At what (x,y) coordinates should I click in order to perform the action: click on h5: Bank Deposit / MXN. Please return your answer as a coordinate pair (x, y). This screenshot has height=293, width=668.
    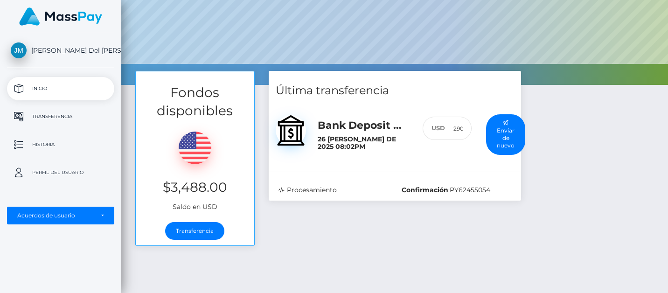
    Looking at the image, I should click on (363, 125).